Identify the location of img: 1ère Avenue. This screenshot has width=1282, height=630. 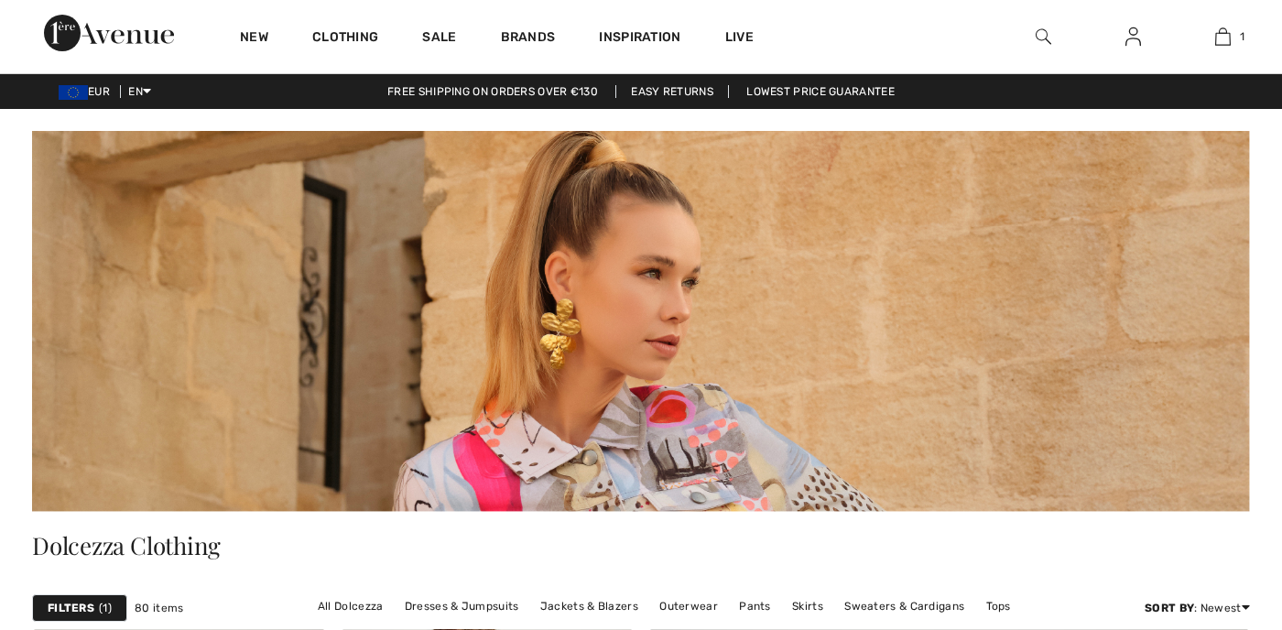
(109, 33).